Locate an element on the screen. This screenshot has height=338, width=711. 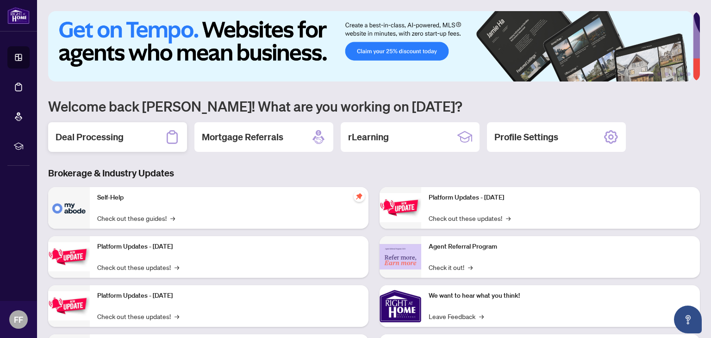
h2: Deal Processing is located at coordinates (89, 137).